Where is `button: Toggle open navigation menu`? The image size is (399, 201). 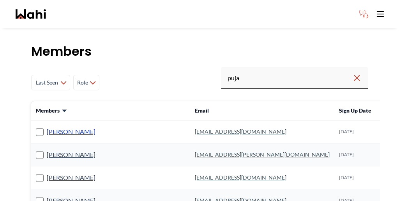 button: Toggle open navigation menu is located at coordinates (380, 14).